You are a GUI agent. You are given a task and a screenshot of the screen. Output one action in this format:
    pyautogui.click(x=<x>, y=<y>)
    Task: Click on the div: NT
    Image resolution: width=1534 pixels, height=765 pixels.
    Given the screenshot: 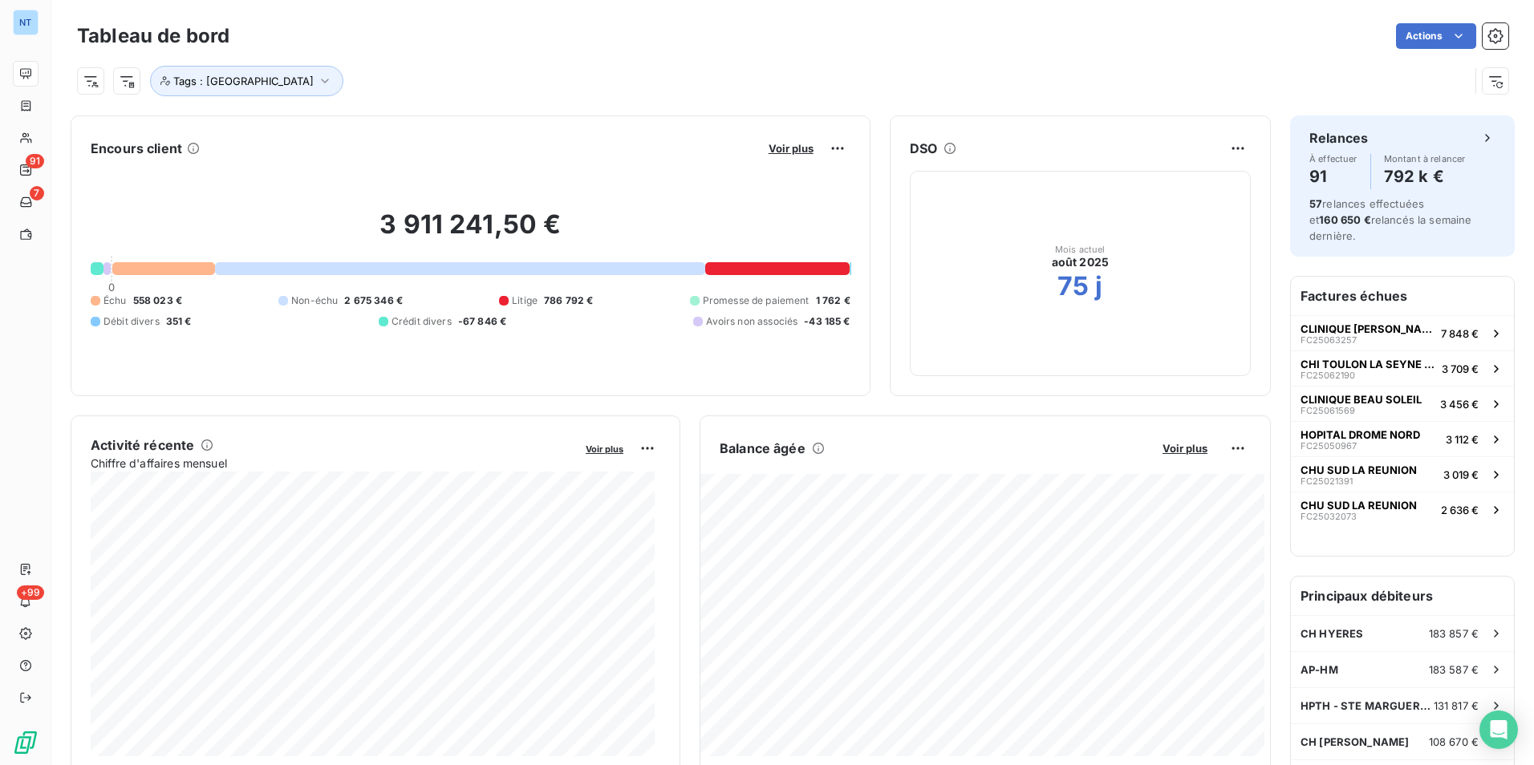 What is the action you would take?
    pyautogui.click(x=26, y=22)
    